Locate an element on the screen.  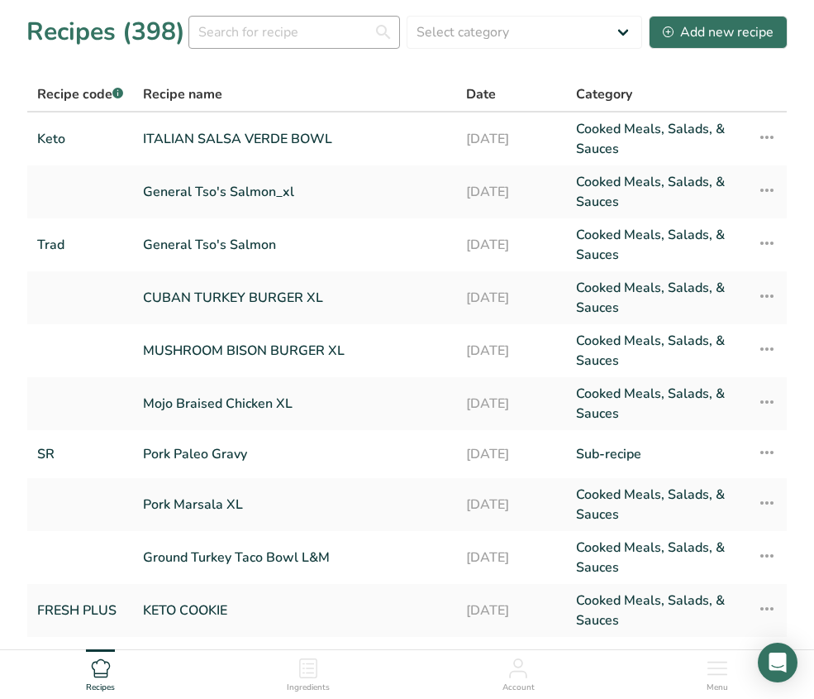
a: Mojo Braised Chicken XL is located at coordinates (294, 403).